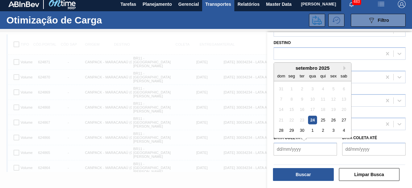 This screenshot has width=412, height=188. I want to click on button: Limpar Busca, so click(369, 175).